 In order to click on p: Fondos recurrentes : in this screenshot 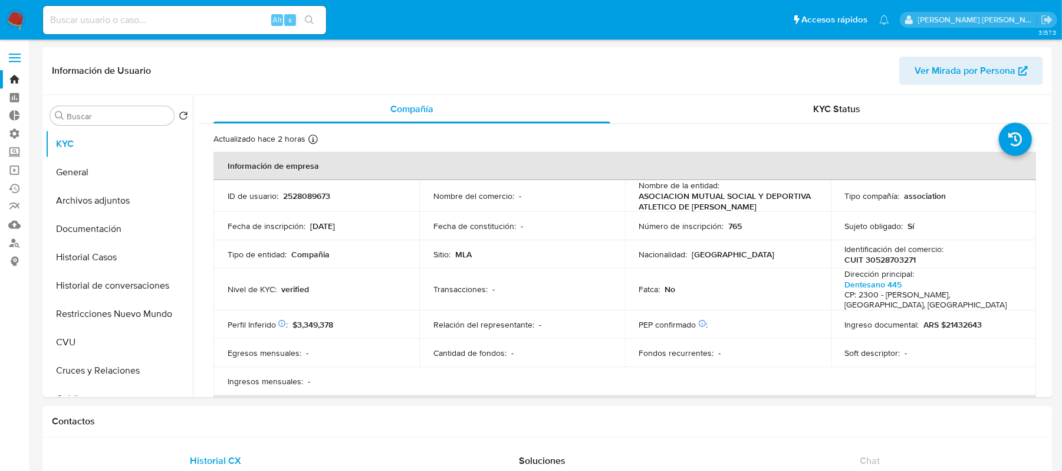, I will do `click(676, 353)`.